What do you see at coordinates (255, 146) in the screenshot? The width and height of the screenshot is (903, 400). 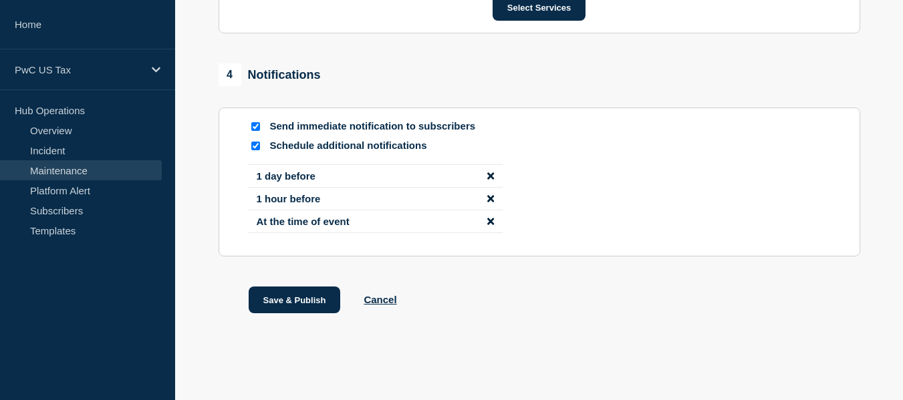 I see `input: Schedule additional notifications` at bounding box center [255, 146].